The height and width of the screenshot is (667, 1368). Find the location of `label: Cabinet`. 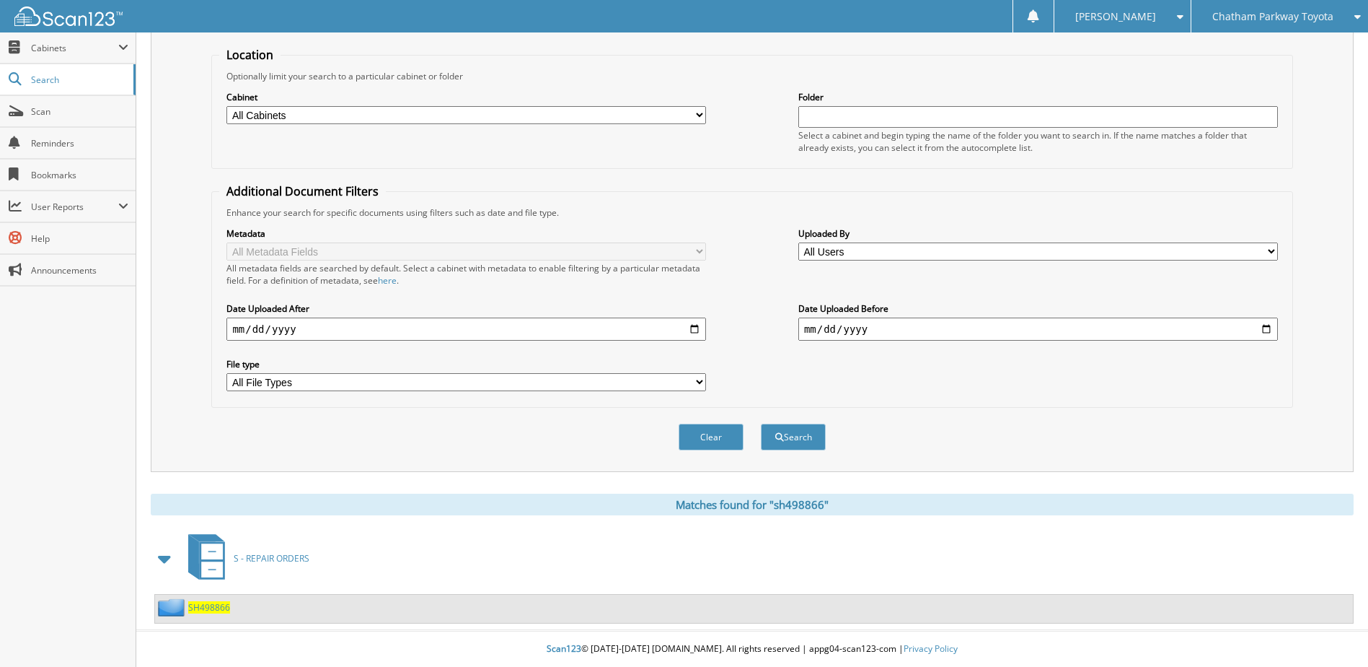

label: Cabinet is located at coordinates (466, 97).